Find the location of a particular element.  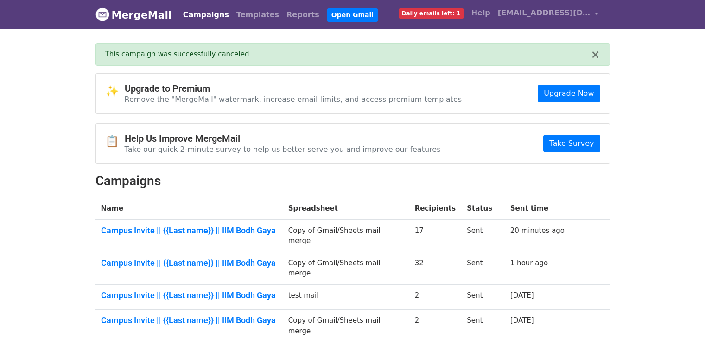

h4: Help Us Improve MergeMail is located at coordinates (283, 139).